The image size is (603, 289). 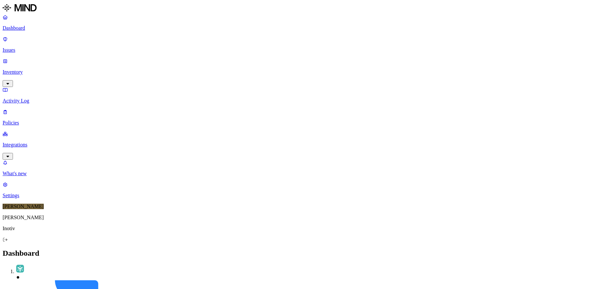 What do you see at coordinates (301, 174) in the screenshot?
I see `p: What's new` at bounding box center [301, 174].